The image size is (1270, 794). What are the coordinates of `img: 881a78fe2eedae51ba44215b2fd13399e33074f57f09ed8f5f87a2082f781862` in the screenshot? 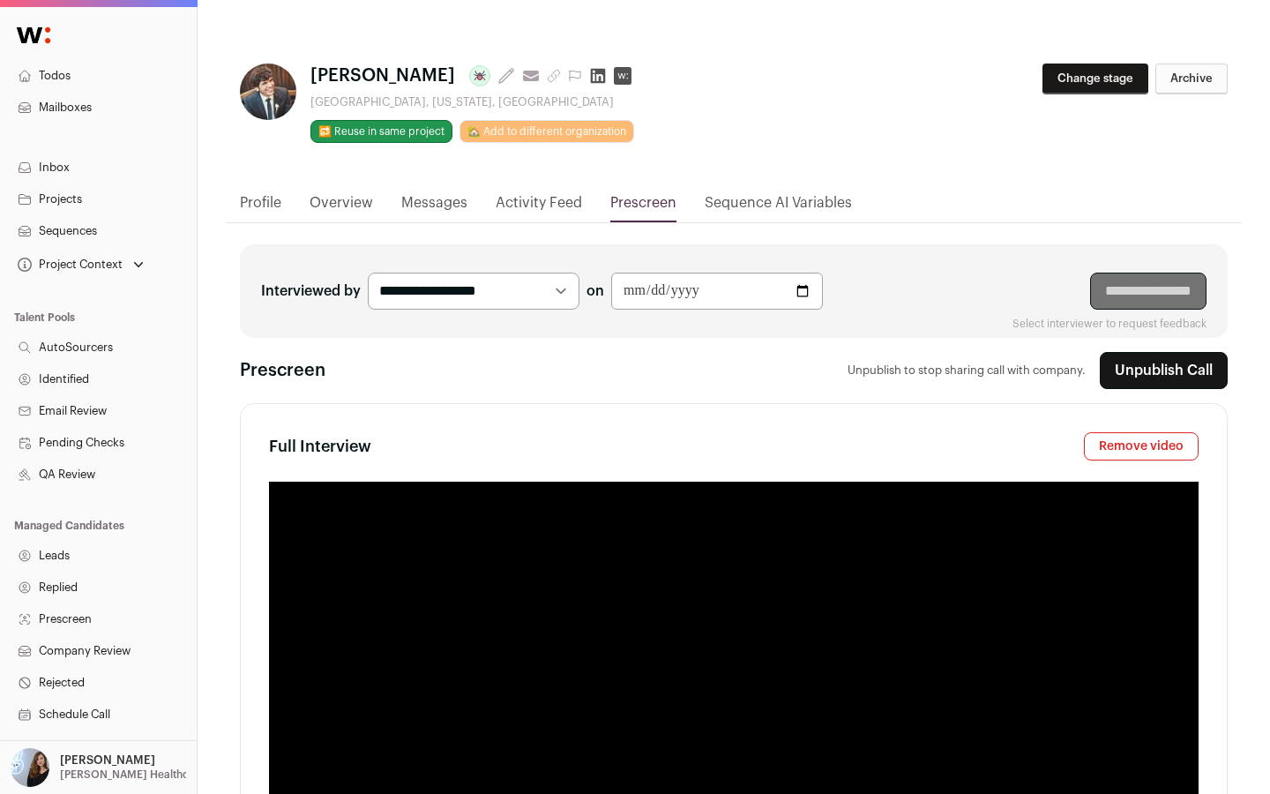 It's located at (268, 92).